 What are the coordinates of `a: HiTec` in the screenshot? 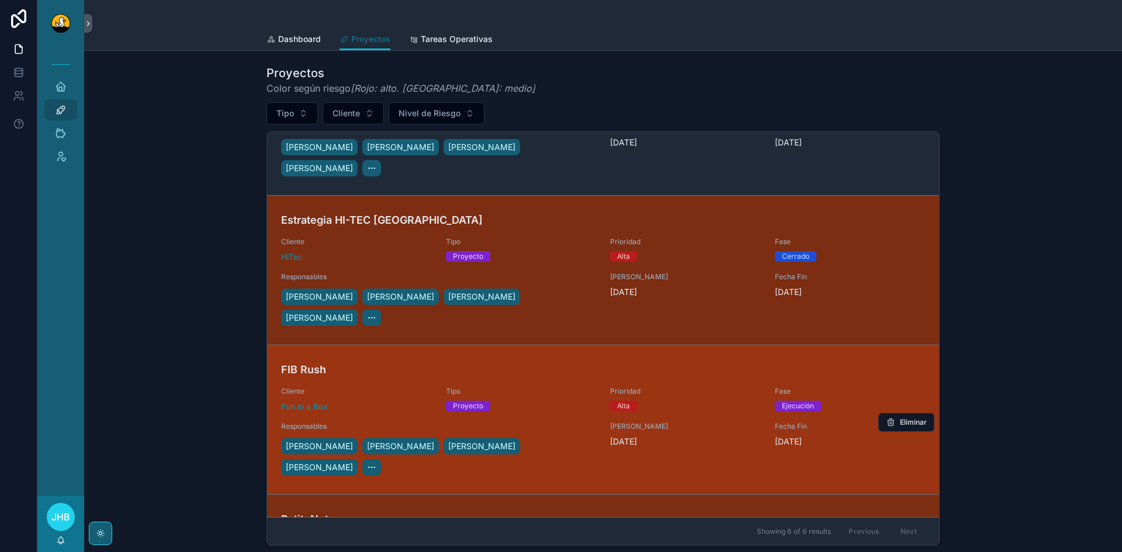 It's located at (292, 257).